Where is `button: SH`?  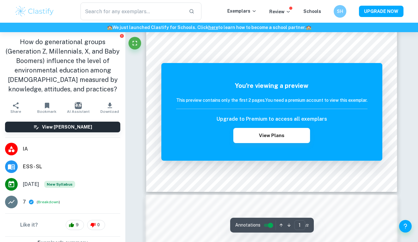
button: SH is located at coordinates (340, 11).